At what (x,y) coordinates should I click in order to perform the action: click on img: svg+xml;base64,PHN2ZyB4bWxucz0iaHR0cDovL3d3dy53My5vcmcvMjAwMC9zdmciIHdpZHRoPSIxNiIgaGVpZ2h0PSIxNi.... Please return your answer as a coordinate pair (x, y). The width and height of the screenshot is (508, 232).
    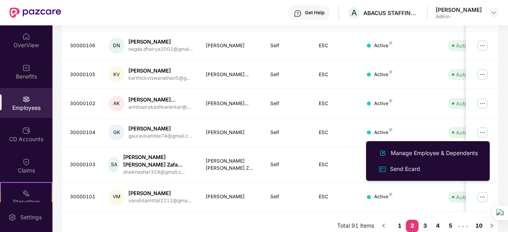
    Looking at the image, I should click on (382, 170).